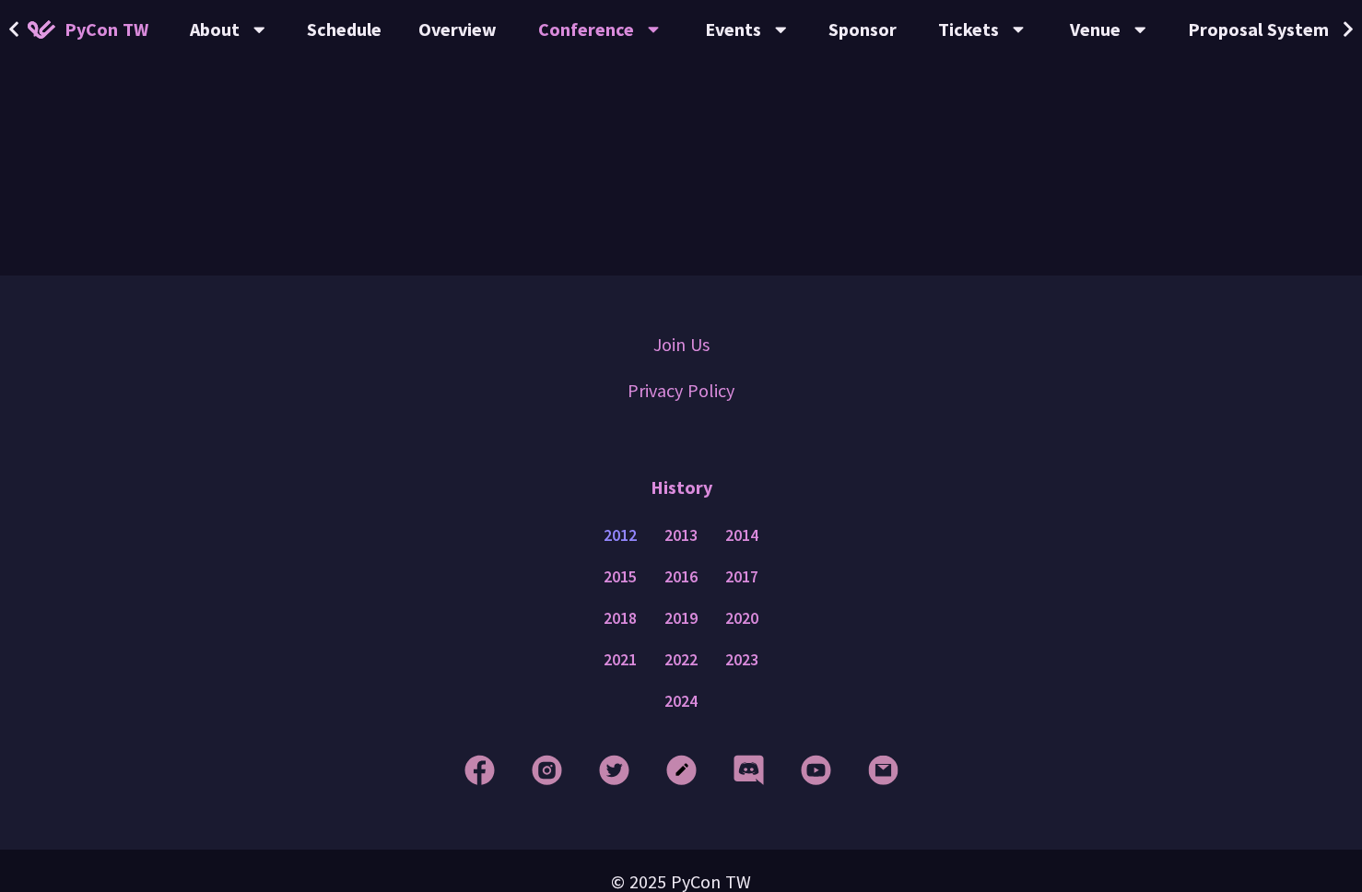  Describe the element at coordinates (620, 660) in the screenshot. I see `a: 2021` at that location.